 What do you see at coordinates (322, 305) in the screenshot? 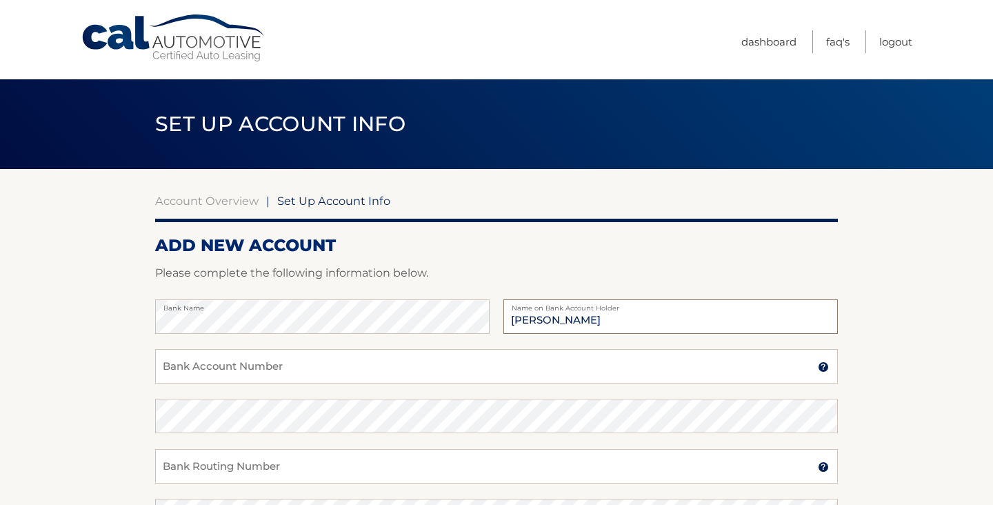
I see `label: Bank Name` at bounding box center [322, 305].